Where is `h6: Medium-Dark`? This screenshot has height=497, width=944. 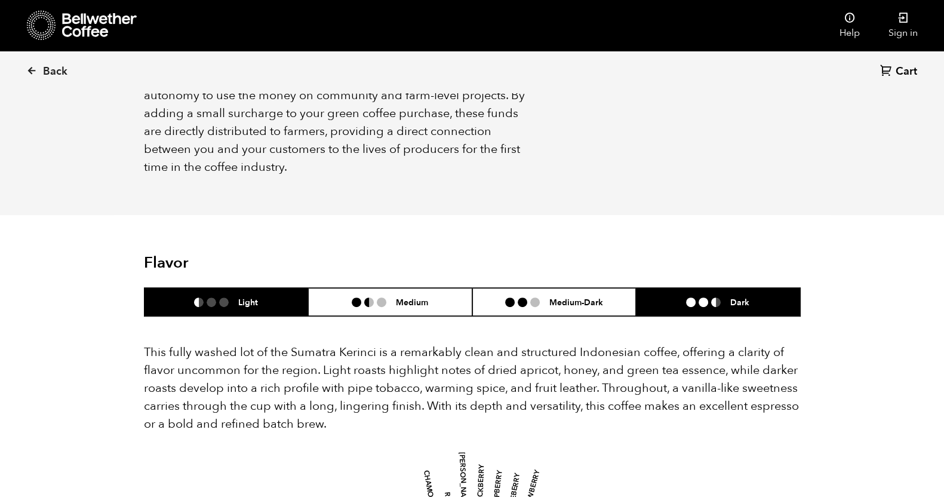 h6: Medium-Dark is located at coordinates (576, 302).